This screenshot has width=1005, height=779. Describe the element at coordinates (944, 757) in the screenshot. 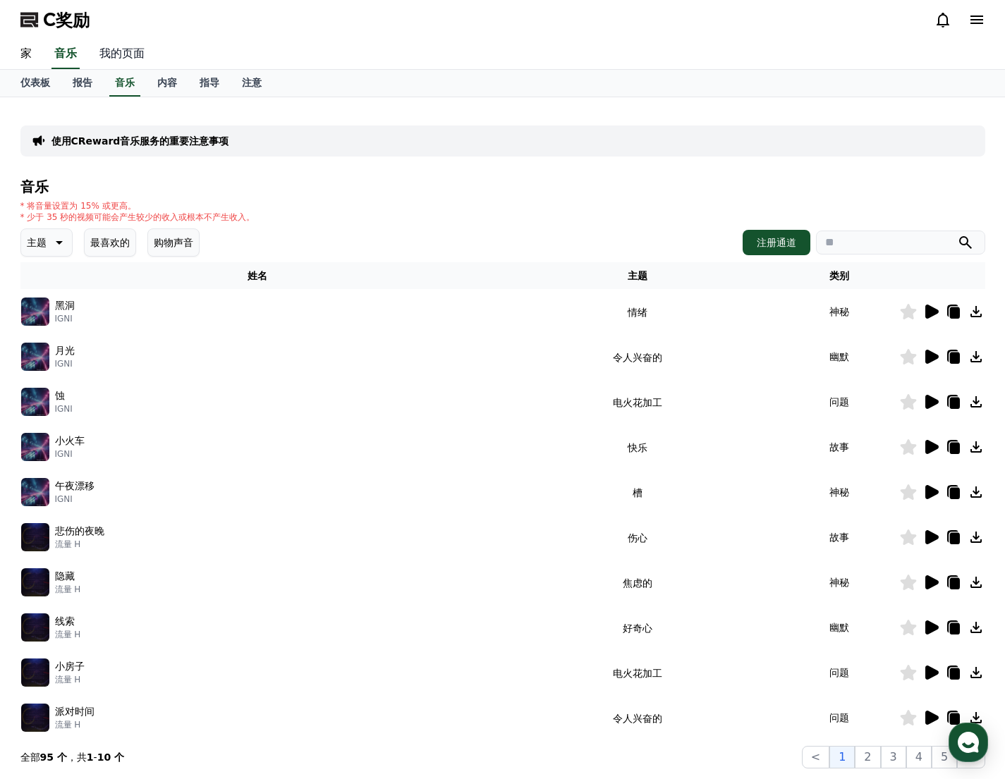

I see `font: 5` at that location.